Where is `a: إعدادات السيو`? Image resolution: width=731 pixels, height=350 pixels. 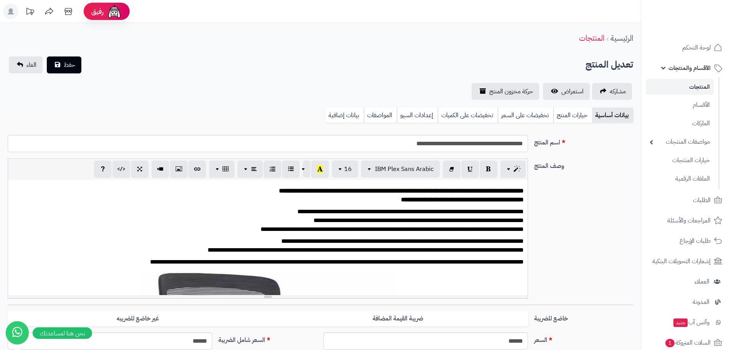
a: إعدادات السيو is located at coordinates (417, 115).